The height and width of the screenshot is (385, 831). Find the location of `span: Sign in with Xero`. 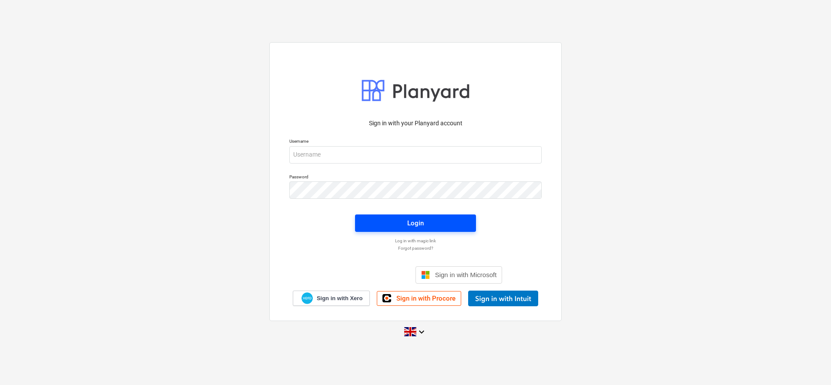

span: Sign in with Xero is located at coordinates (339, 298).